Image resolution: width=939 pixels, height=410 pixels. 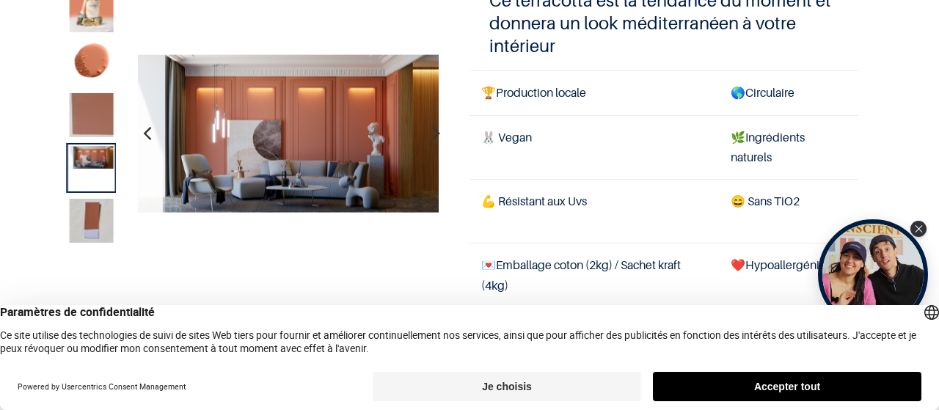 I want to click on td: ❤️Hypoallergénique, so click(x=789, y=275).